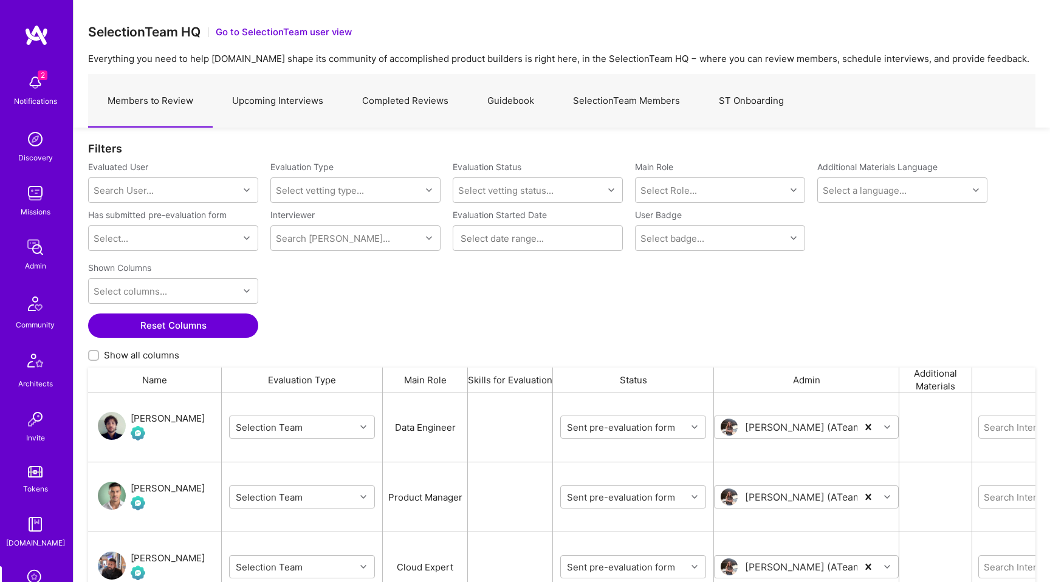 This screenshot has height=582, width=1050. I want to click on a: Completed Reviews, so click(405, 101).